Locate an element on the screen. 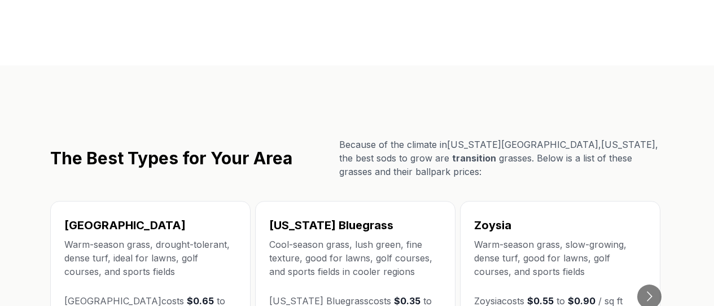 This screenshot has height=306, width=714. p: Warm-season grass, drought-tolerant, dense turf, ideal for lawns, golf courses, and sports fields is located at coordinates (150, 258).